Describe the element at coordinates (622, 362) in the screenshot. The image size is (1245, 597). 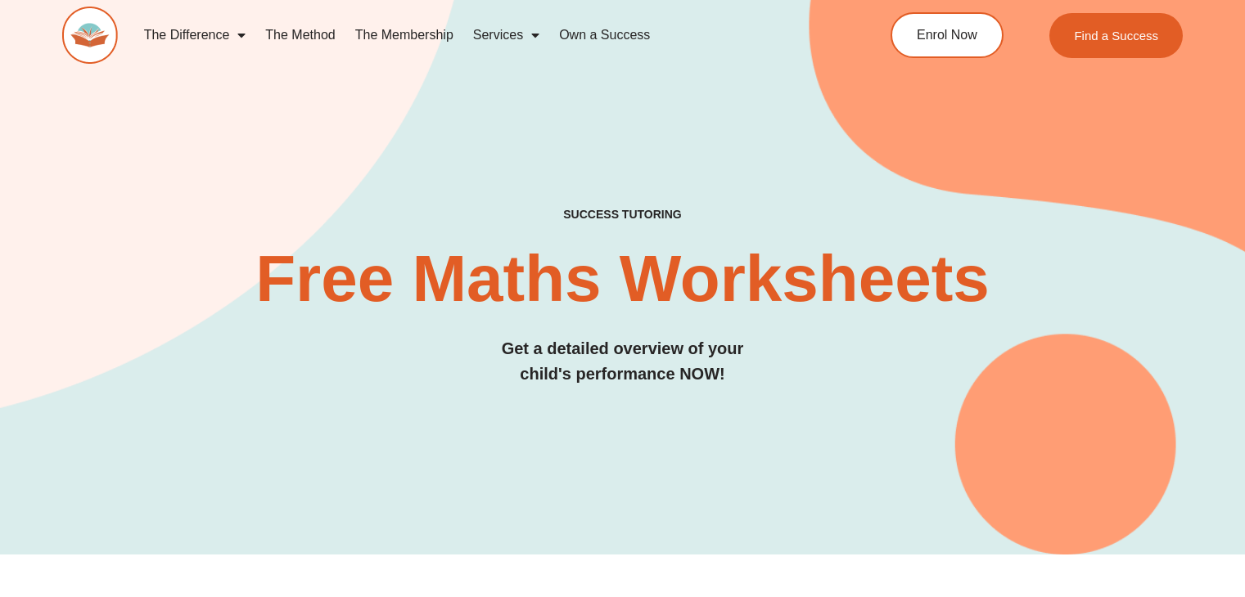
I see `h3: Get a detailed overview of your child's performance NOW!` at that location.